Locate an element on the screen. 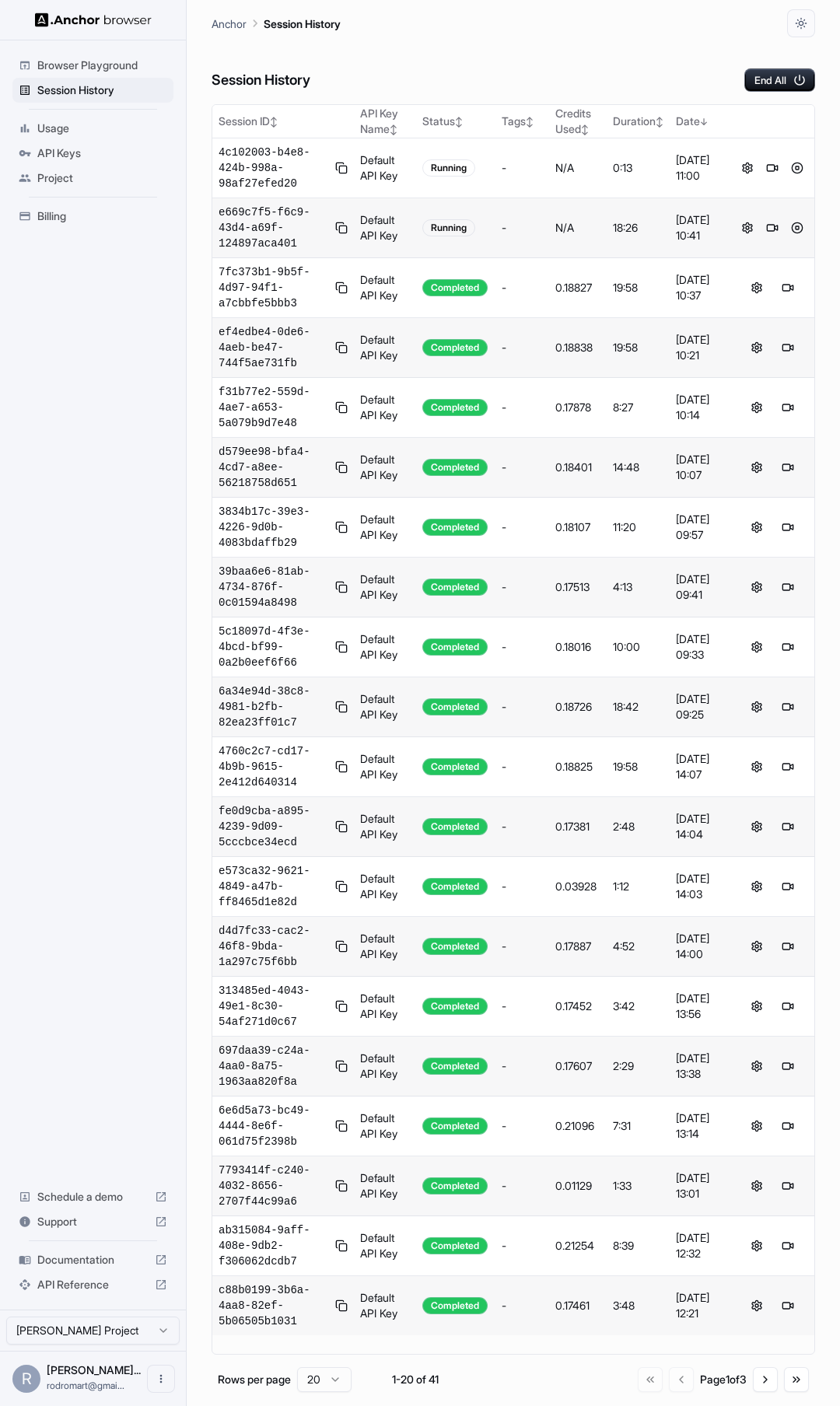 The height and width of the screenshot is (1406, 840). span: ab315084-9aff-408e-9db2-f306062dcdb7 is located at coordinates (273, 1246).